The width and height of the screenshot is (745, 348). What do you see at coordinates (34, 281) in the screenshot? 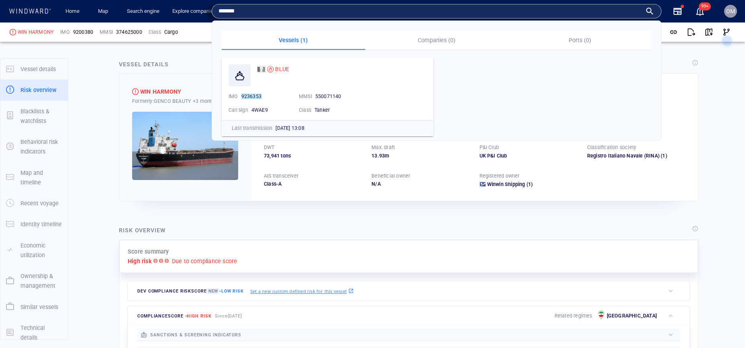
I see `button: Ownership & management` at bounding box center [34, 281].